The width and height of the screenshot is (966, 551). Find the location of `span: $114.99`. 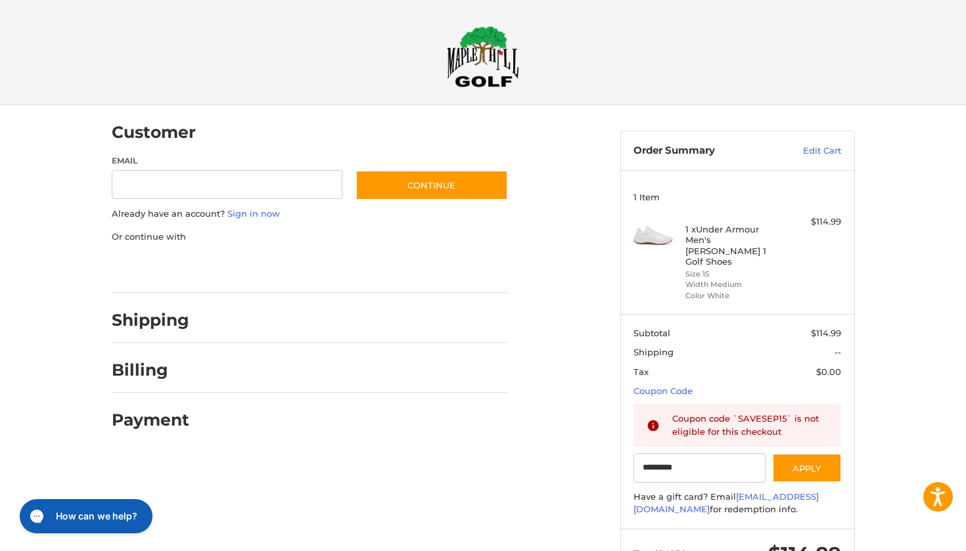

span: $114.99 is located at coordinates (826, 333).